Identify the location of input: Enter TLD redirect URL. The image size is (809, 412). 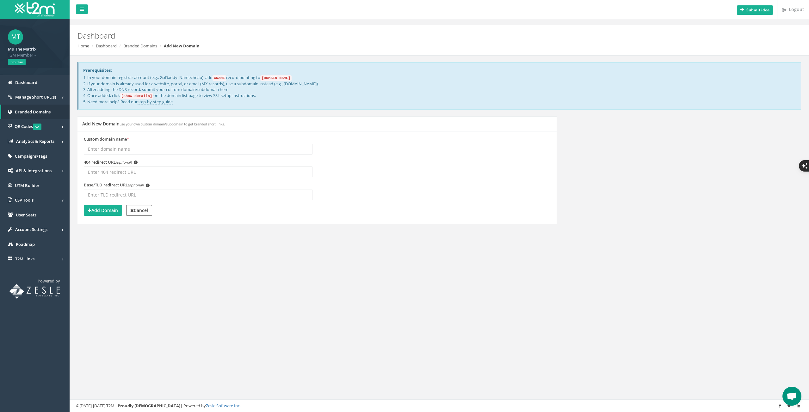
(198, 195).